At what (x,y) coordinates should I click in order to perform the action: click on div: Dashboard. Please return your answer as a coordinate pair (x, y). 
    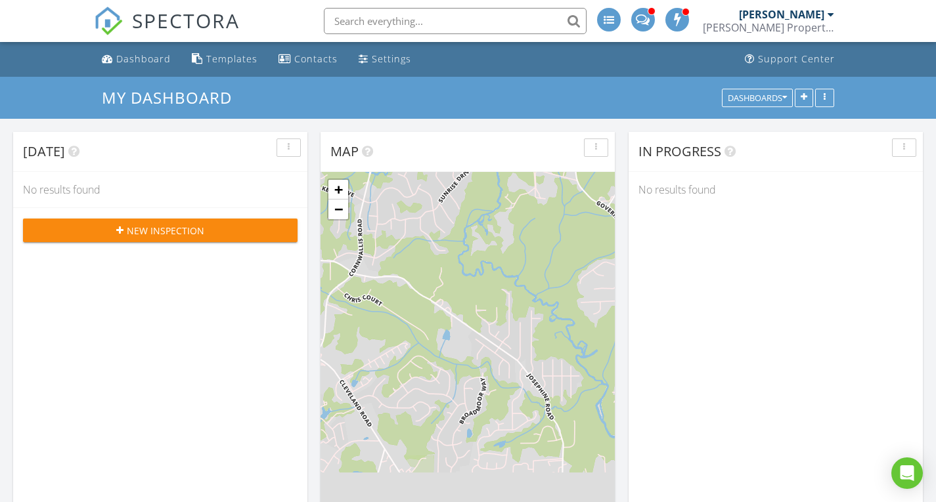
    Looking at the image, I should click on (143, 58).